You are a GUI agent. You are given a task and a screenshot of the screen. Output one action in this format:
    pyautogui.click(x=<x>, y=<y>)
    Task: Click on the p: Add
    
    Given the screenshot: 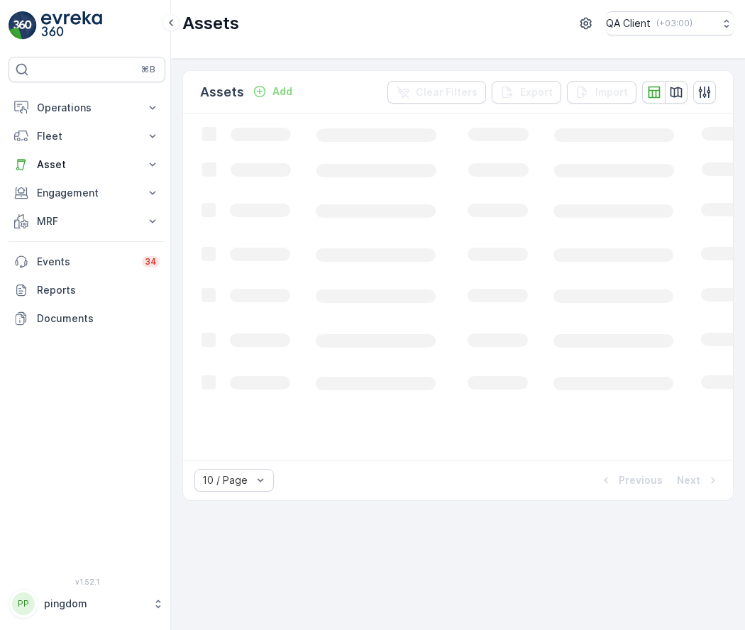 What is the action you would take?
    pyautogui.click(x=282, y=91)
    